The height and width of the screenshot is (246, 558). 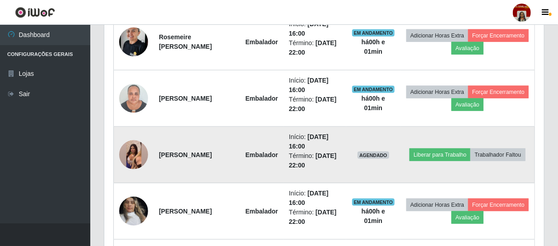 I want to click on img: 1739996135764.jpeg, so click(x=134, y=42).